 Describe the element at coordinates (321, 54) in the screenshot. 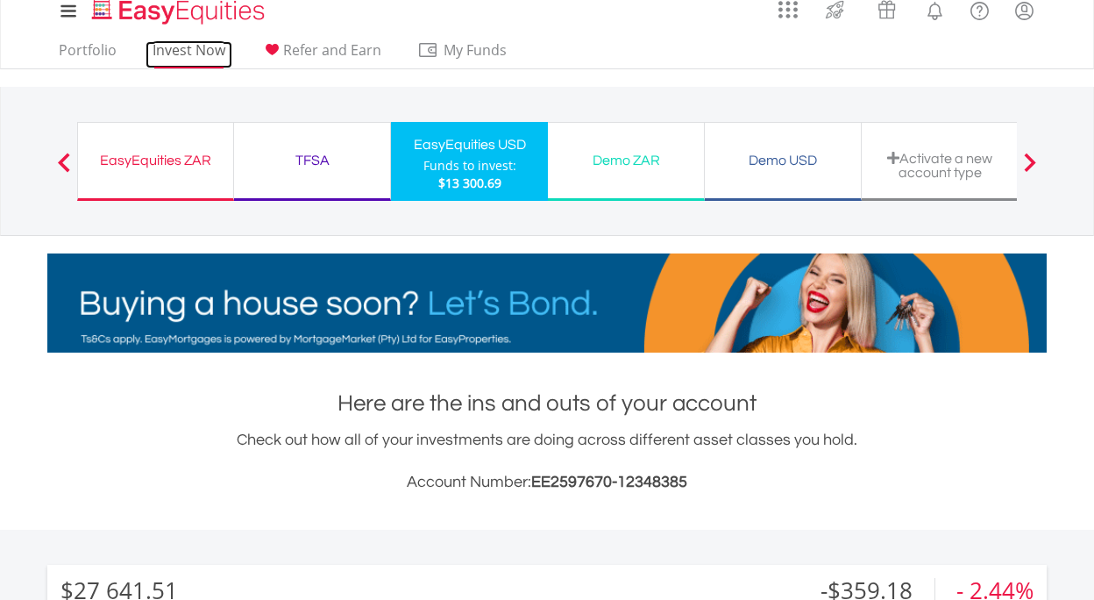

I see `a: Refer and Earn` at that location.